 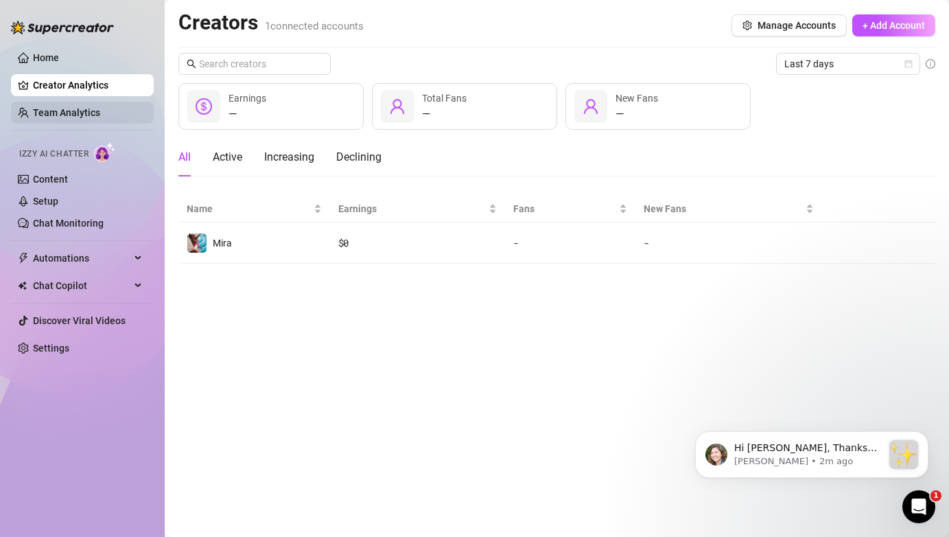 What do you see at coordinates (314, 26) in the screenshot?
I see `span: 1 connected accounts` at bounding box center [314, 26].